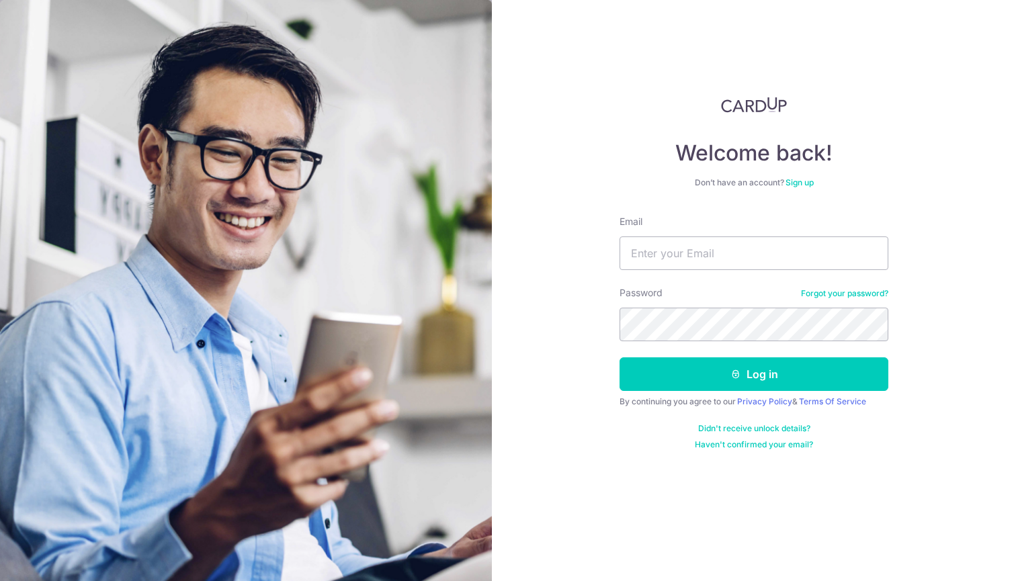  What do you see at coordinates (754, 153) in the screenshot?
I see `h4: Welcome back!` at bounding box center [754, 153].